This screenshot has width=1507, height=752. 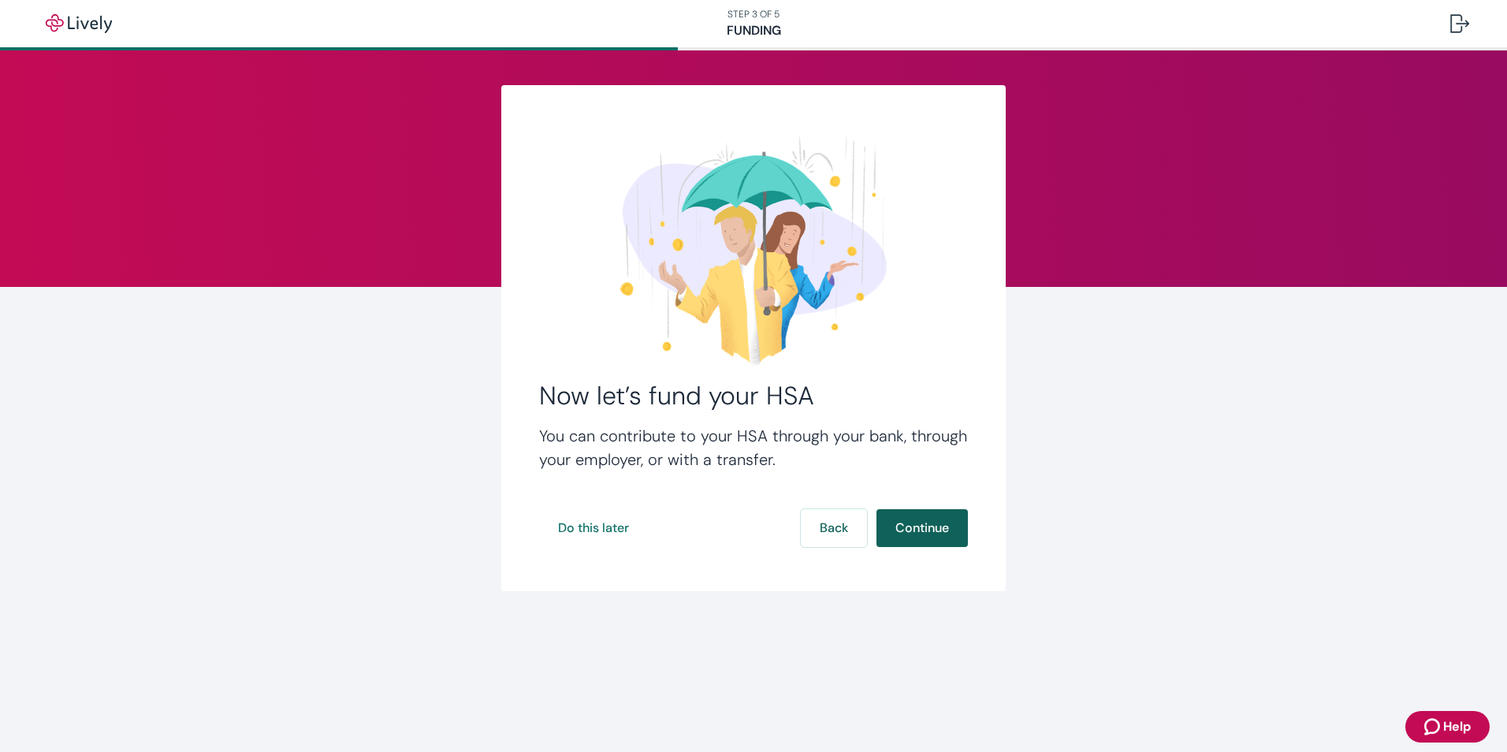 I want to click on button: Zendesk support iconHelp, so click(x=1447, y=727).